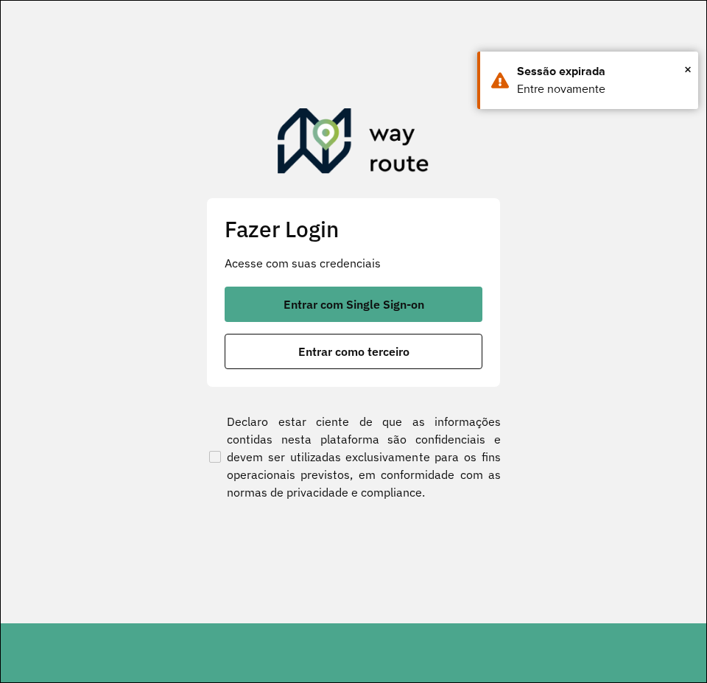 The image size is (707, 683). Describe the element at coordinates (354, 229) in the screenshot. I see `h2: Fazer Login` at that location.